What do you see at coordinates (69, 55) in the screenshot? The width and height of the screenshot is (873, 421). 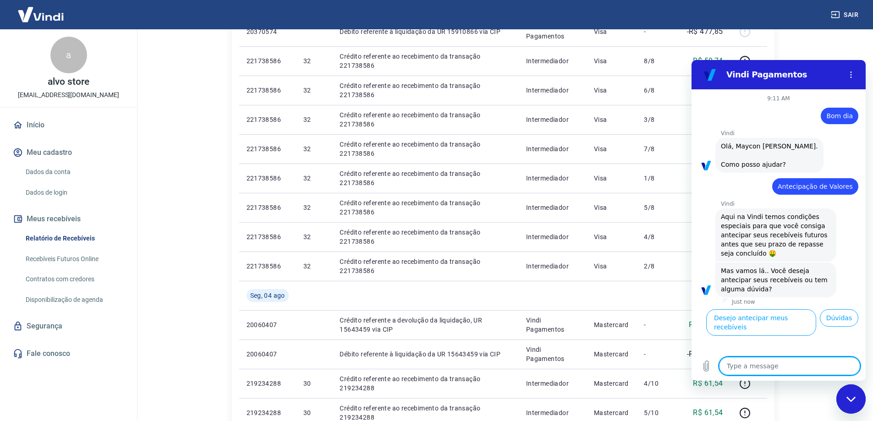 I see `div: a` at bounding box center [69, 55].